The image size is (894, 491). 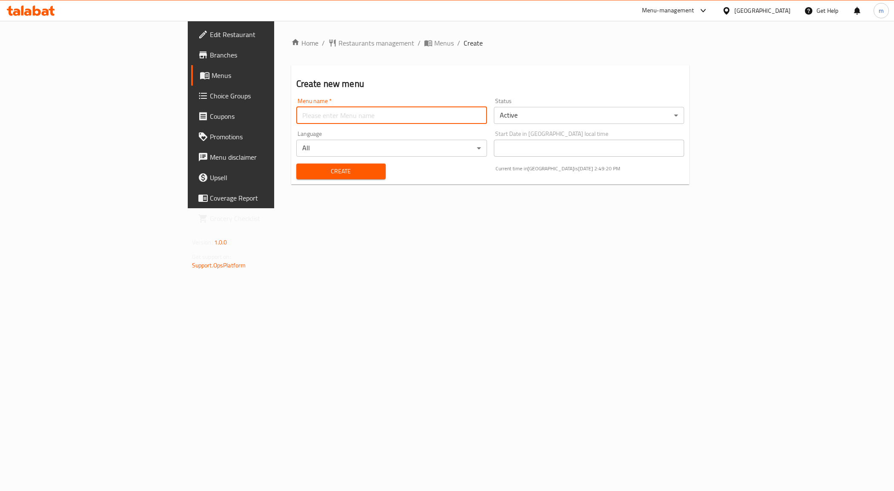 What do you see at coordinates (882, 11) in the screenshot?
I see `span: m` at bounding box center [882, 11].